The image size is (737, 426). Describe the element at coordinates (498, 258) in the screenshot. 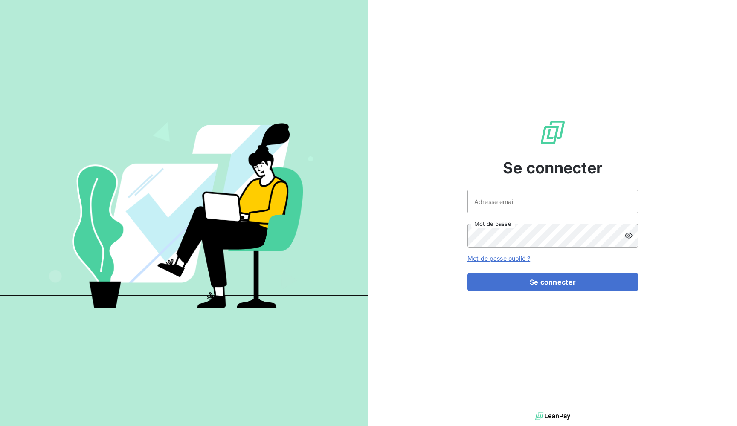

I see `a: Mot de passe oublié ?` at that location.